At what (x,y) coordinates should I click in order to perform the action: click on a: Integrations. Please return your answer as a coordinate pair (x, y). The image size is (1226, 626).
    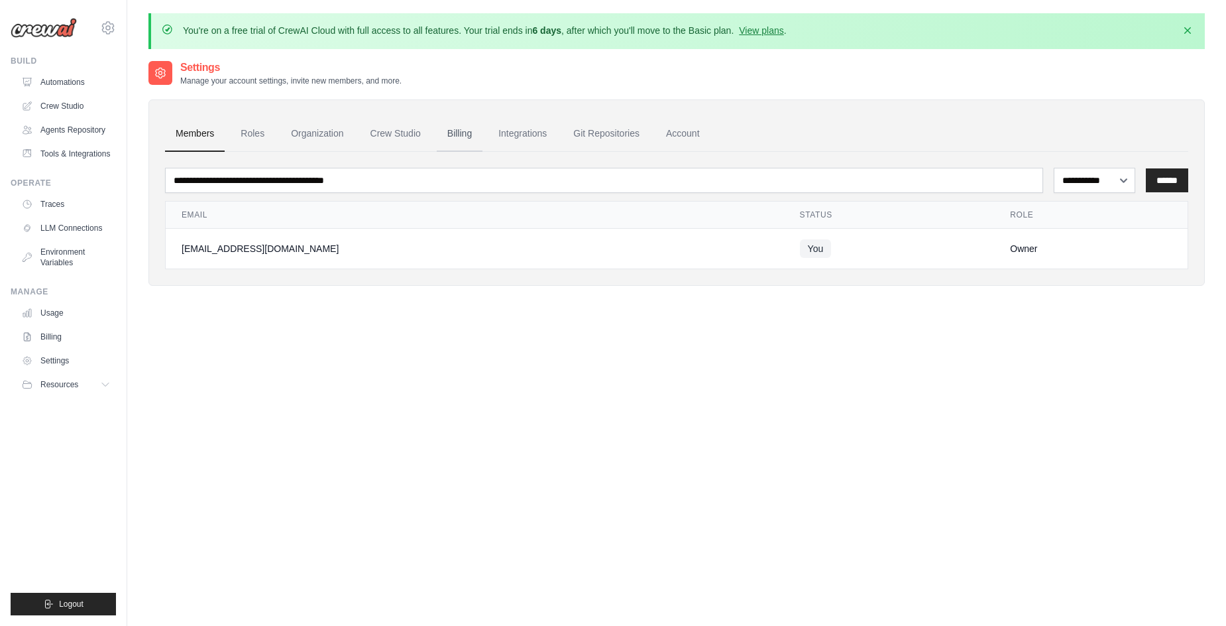
    Looking at the image, I should click on (522, 134).